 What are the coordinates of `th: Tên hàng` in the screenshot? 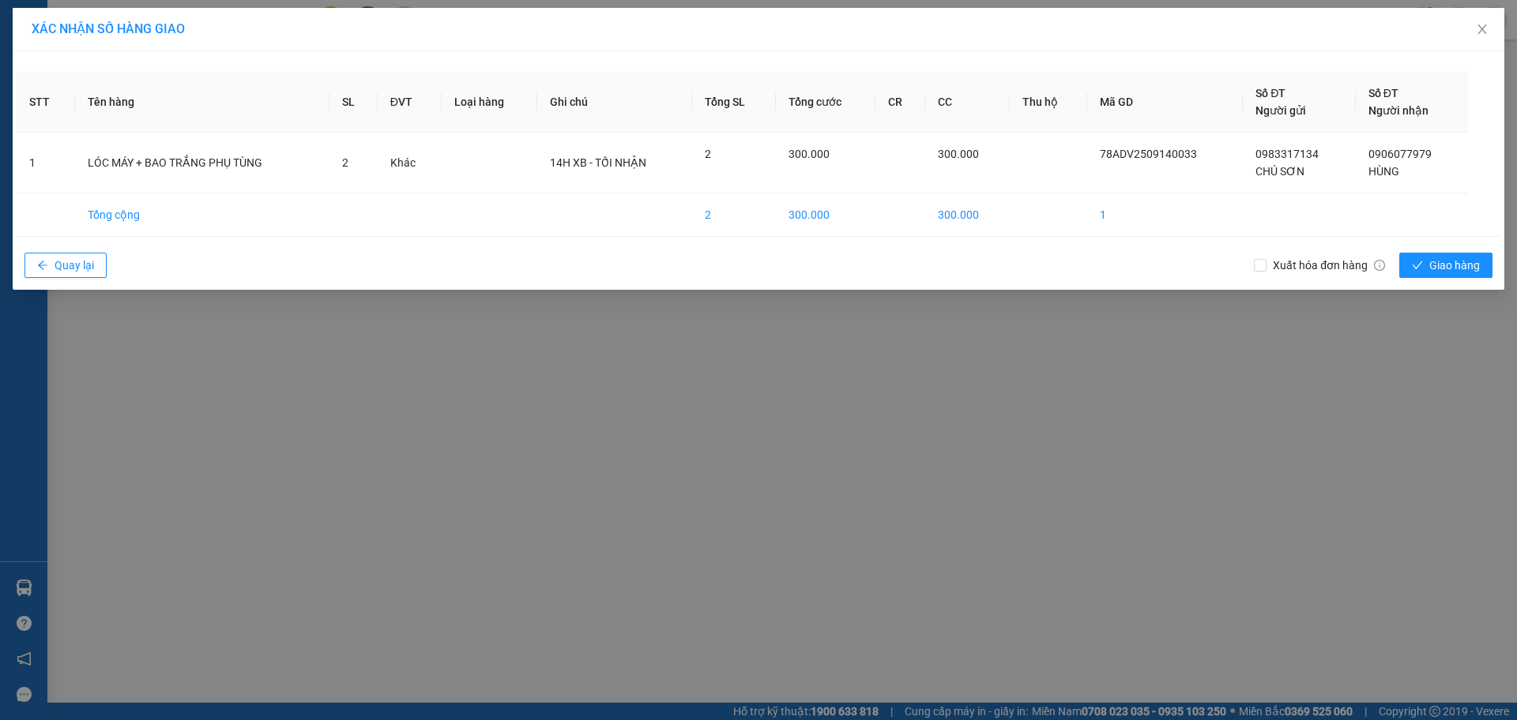 It's located at (202, 102).